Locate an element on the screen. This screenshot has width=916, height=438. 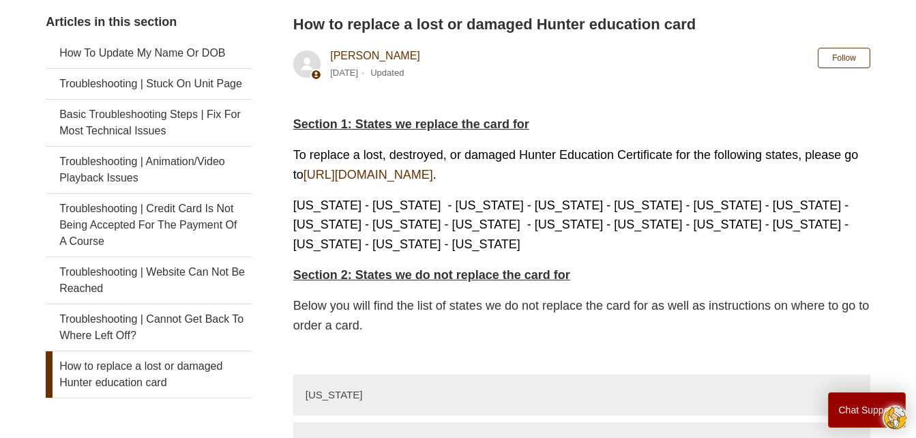
span: Articles in this section is located at coordinates (111, 22).